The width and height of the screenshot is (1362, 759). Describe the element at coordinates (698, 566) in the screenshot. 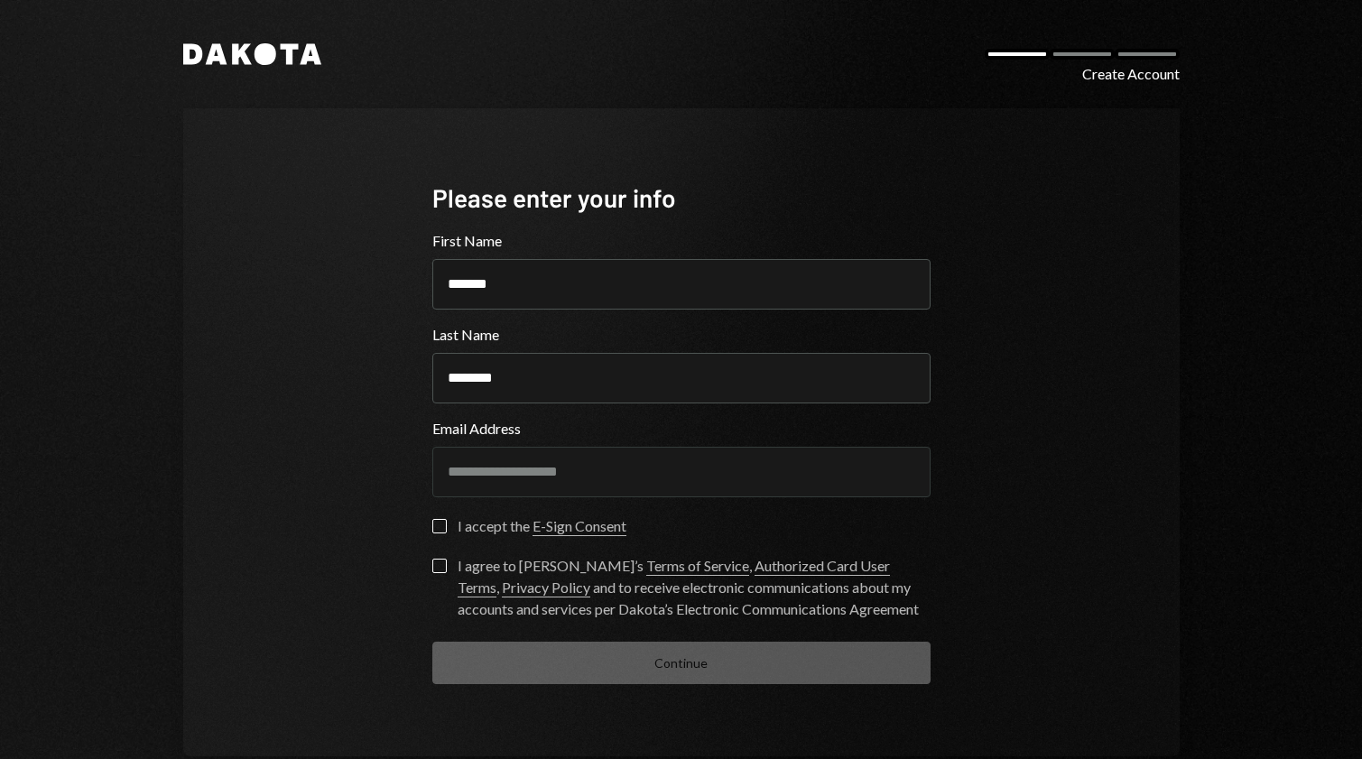

I see `a: Terms of Service` at that location.